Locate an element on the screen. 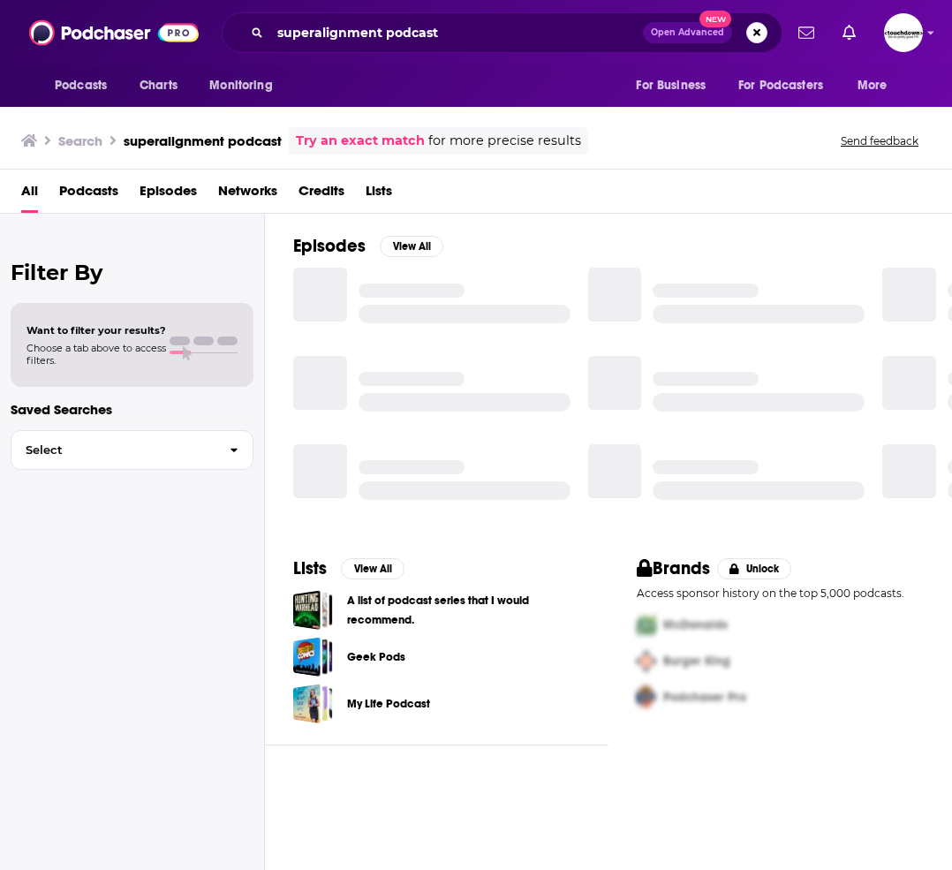 Image resolution: width=952 pixels, height=870 pixels. button: Show profile menu is located at coordinates (904, 33).